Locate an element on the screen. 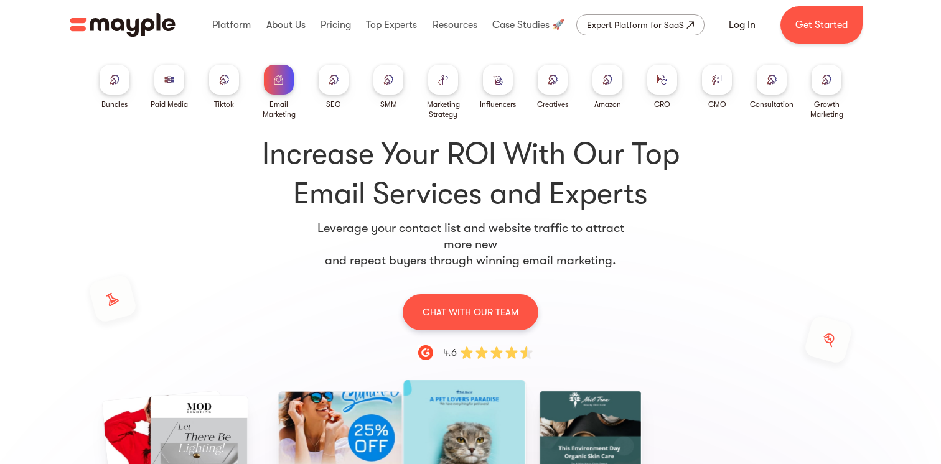 This screenshot has height=464, width=941. a: Consultation is located at coordinates (772, 87).